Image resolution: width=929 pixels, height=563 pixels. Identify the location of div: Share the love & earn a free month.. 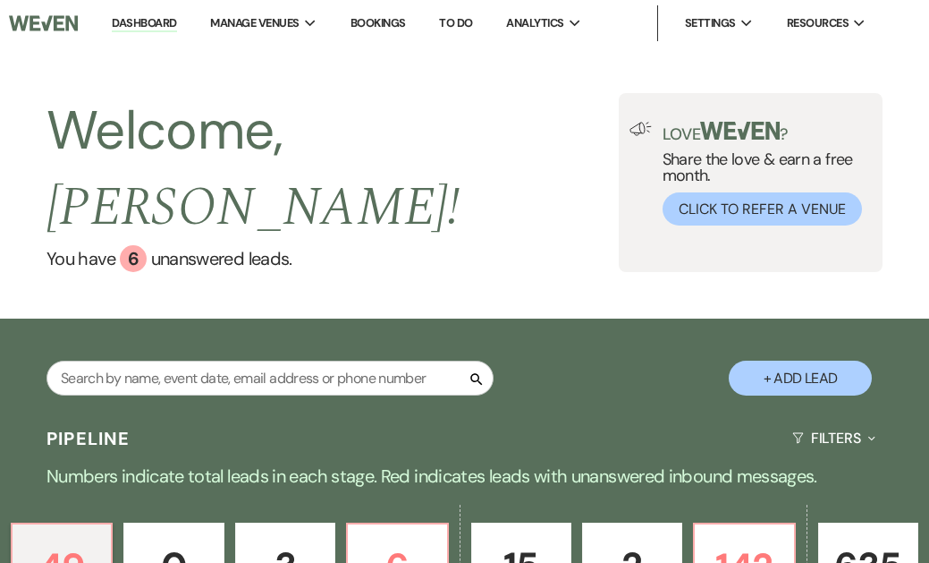
(762, 174).